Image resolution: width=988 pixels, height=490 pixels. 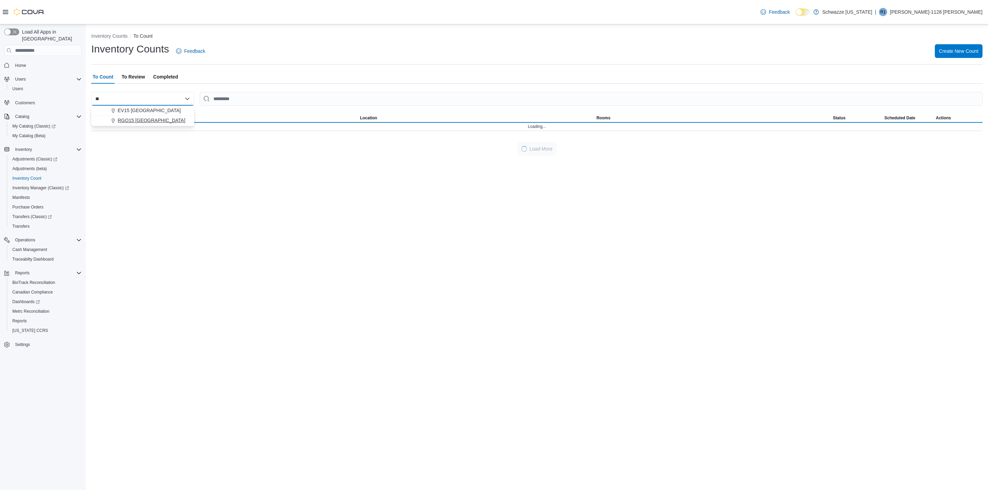 What do you see at coordinates (46, 312) in the screenshot?
I see `button: Metrc Reconciliation` at bounding box center [46, 312].